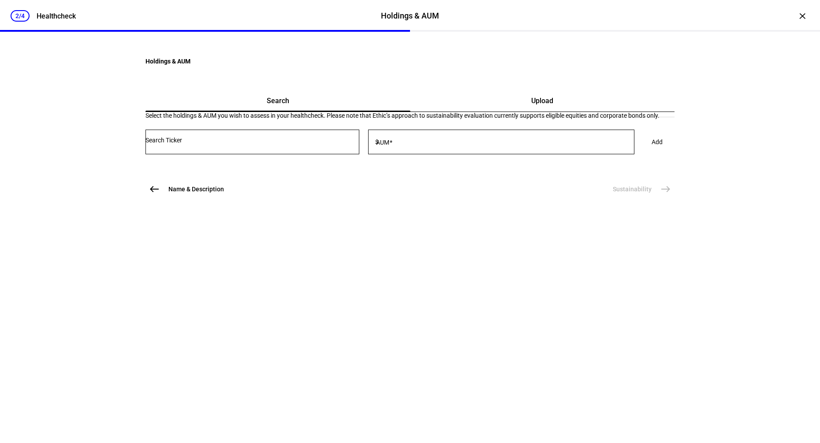 This screenshot has height=443, width=820. Describe the element at coordinates (410, 115) in the screenshot. I see `div: Select the holdings & AUM you wish to assess in your healthcheck. Please note that Ethic’s approa...` at that location.